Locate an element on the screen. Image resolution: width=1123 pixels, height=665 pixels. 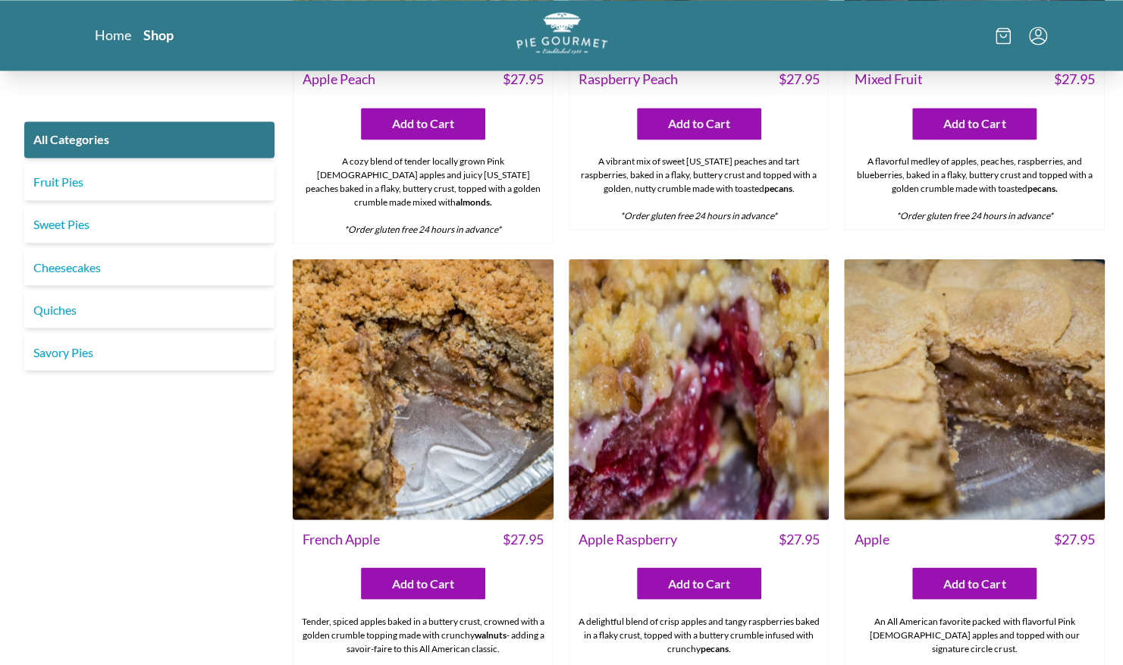
div: A flavorful medley of apples, peaches, raspberries, and blueberries, baked in a flaky, buttery cr... is located at coordinates (974, 189).